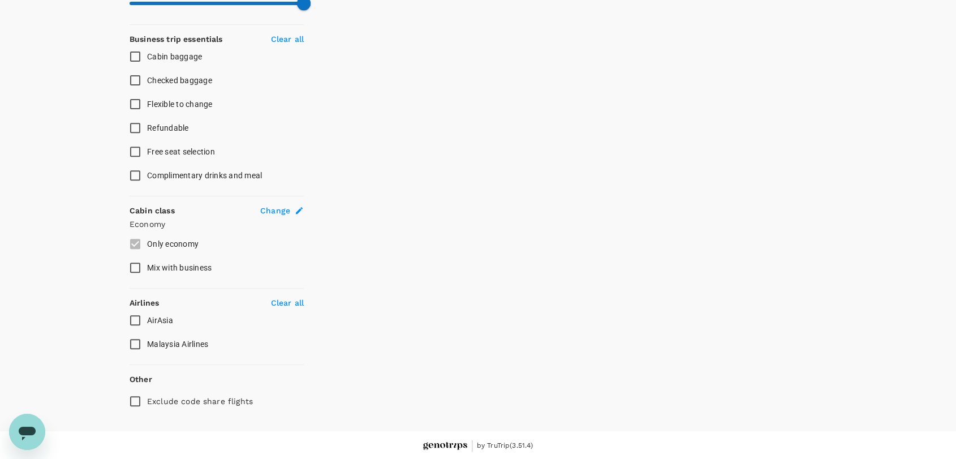 This screenshot has width=956, height=459. Describe the element at coordinates (178, 344) in the screenshot. I see `span: Malaysia Airlines` at that location.